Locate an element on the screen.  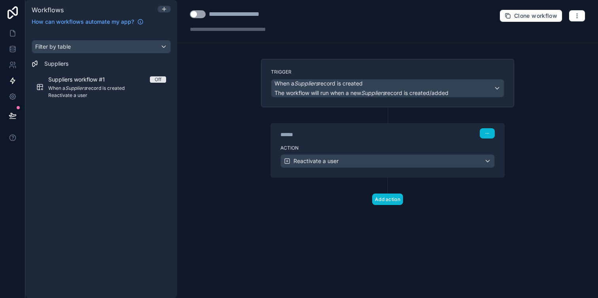
span: Clone workflow is located at coordinates (536, 16).